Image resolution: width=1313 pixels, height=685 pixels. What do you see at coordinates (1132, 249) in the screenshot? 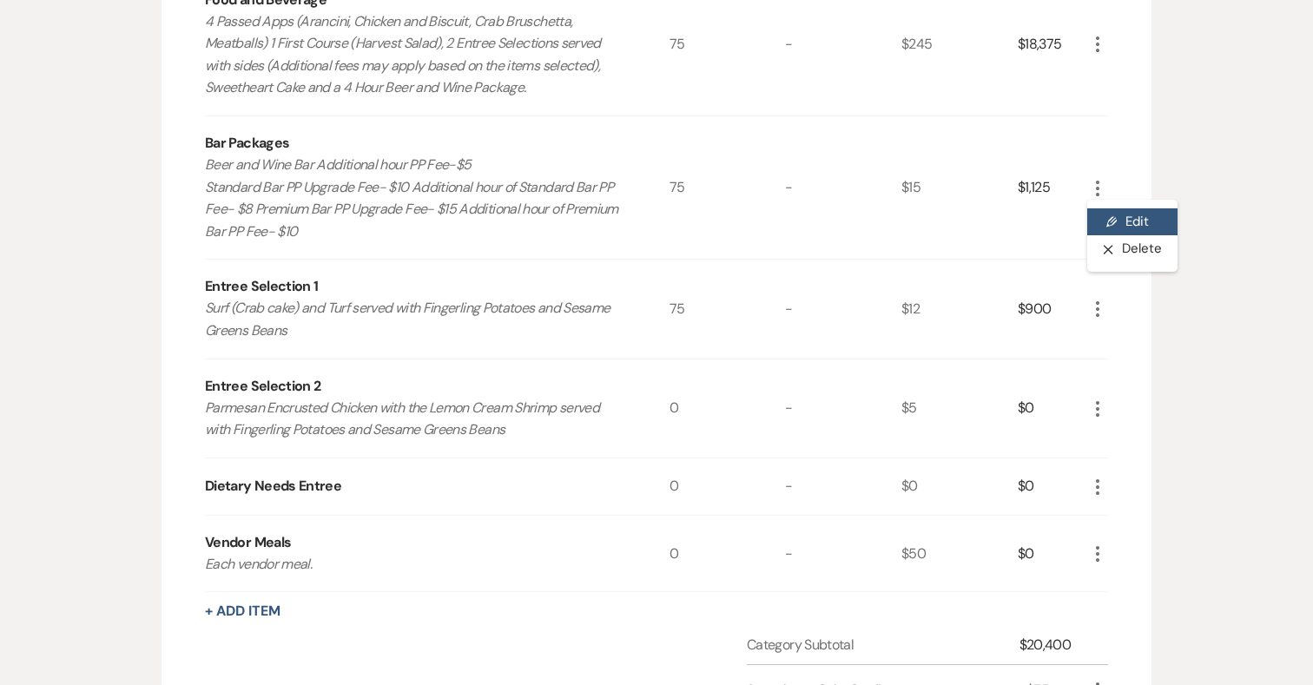
I see `button: Delete` at bounding box center [1132, 249].